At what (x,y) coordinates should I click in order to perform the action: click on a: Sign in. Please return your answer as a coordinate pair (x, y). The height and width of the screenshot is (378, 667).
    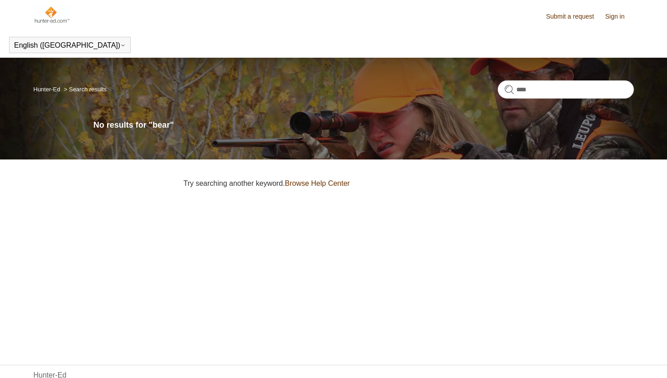
    Looking at the image, I should click on (620, 16).